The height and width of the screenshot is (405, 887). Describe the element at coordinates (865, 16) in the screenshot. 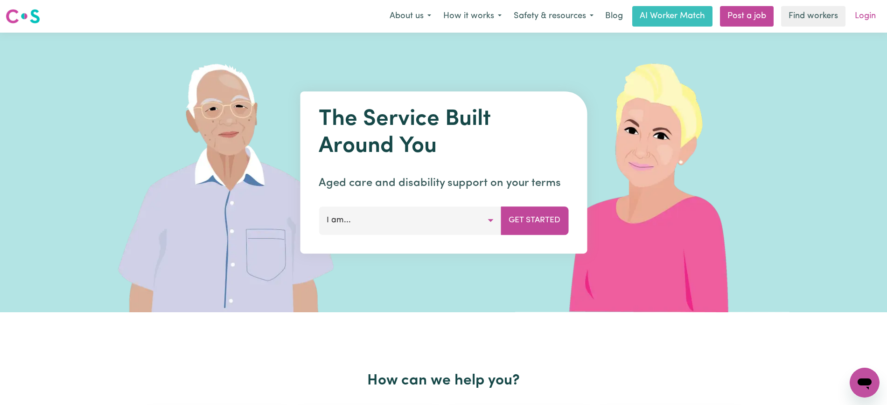

I see `a: Login` at that location.